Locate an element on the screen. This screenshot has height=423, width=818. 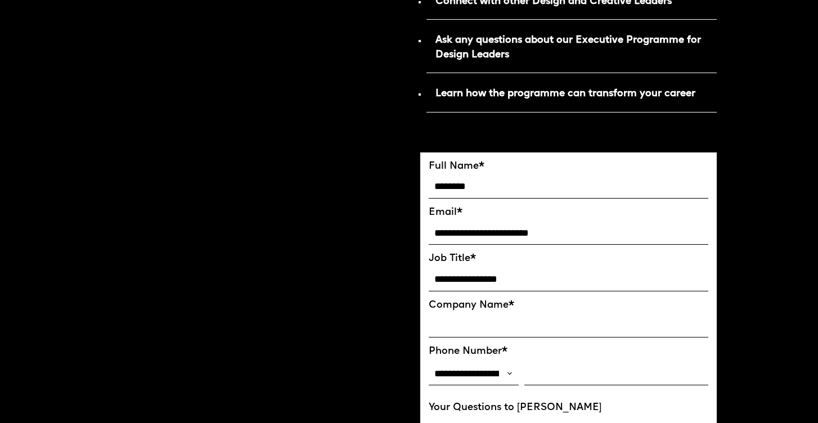
label: Company Name is located at coordinates (568, 305).